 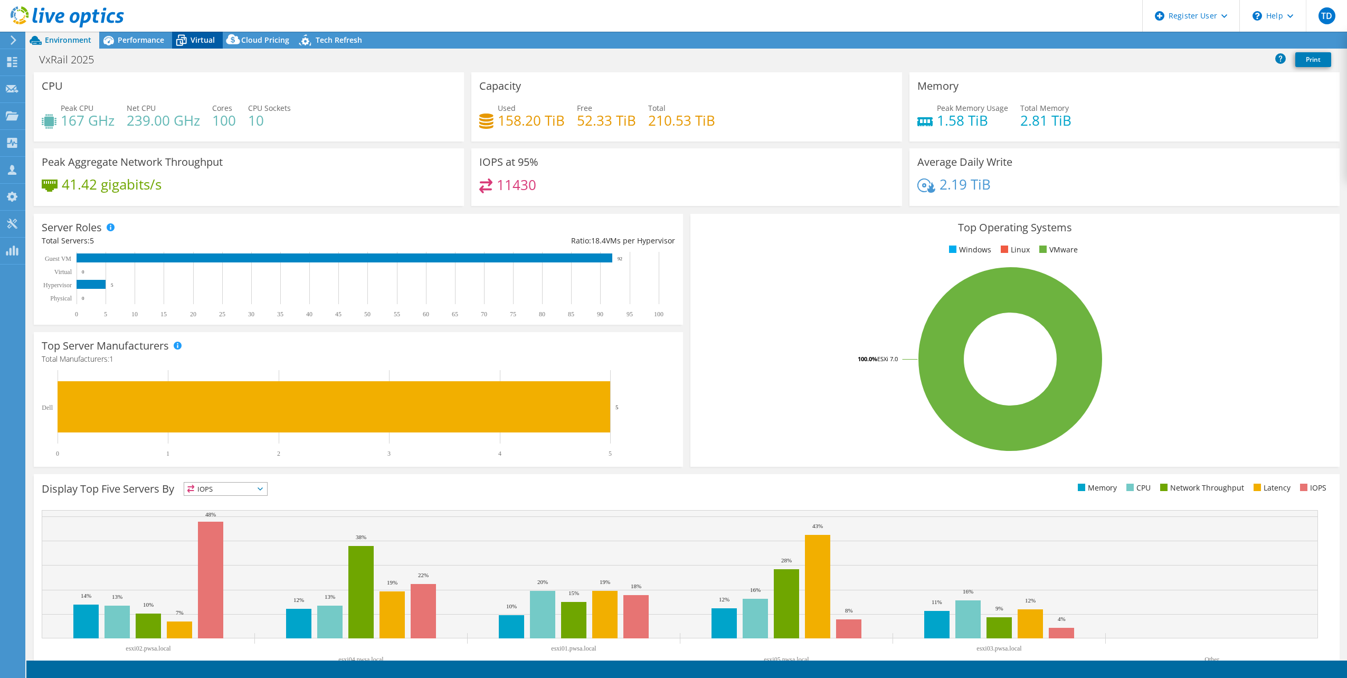 I want to click on span: Net CPU, so click(x=141, y=108).